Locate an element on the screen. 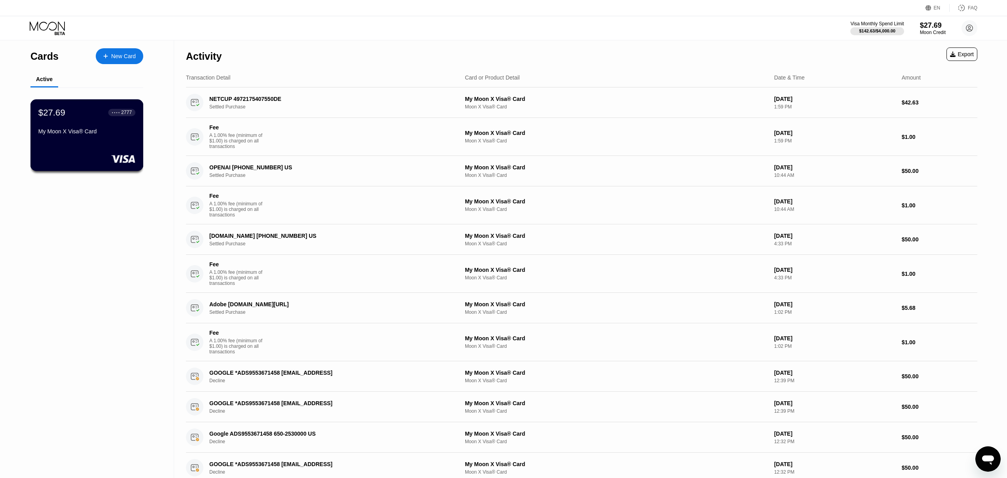 This screenshot has width=1007, height=478. div: $27.69 is located at coordinates (52, 112).